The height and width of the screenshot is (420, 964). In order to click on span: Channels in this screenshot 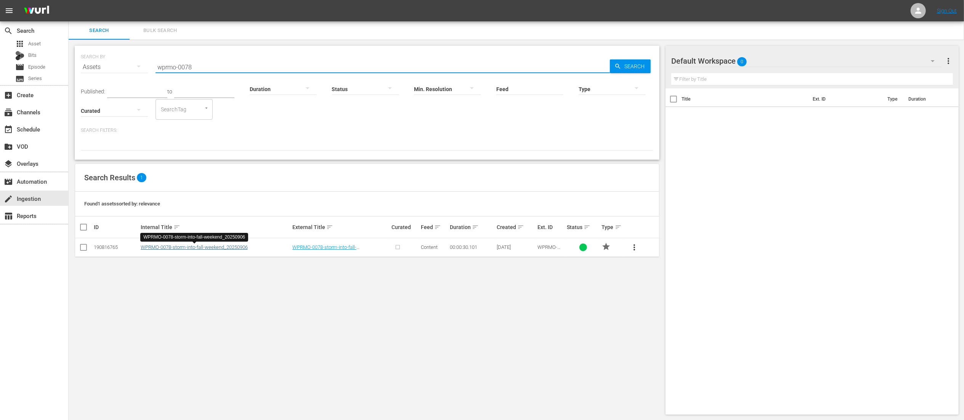, I will do `click(8, 112)`.